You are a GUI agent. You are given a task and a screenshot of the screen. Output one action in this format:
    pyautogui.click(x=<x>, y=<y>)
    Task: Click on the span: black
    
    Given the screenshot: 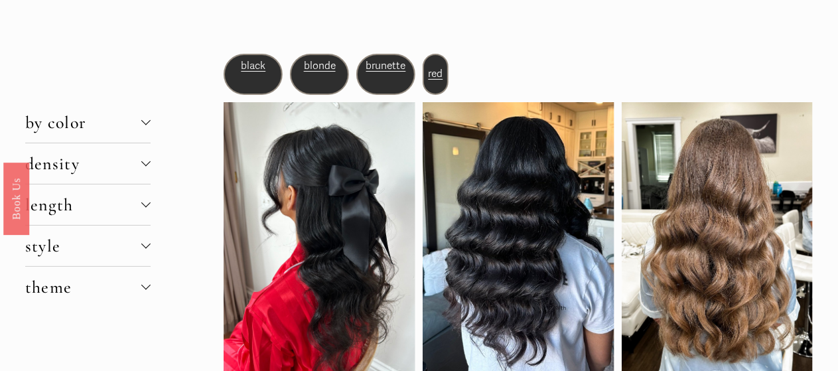 What is the action you would take?
    pyautogui.click(x=253, y=66)
    